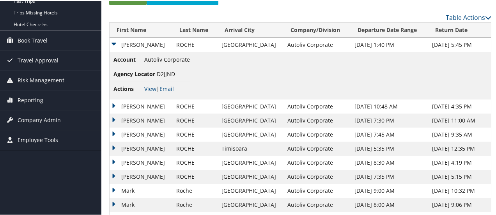 This screenshot has height=215, width=496. I want to click on a: View, so click(150, 88).